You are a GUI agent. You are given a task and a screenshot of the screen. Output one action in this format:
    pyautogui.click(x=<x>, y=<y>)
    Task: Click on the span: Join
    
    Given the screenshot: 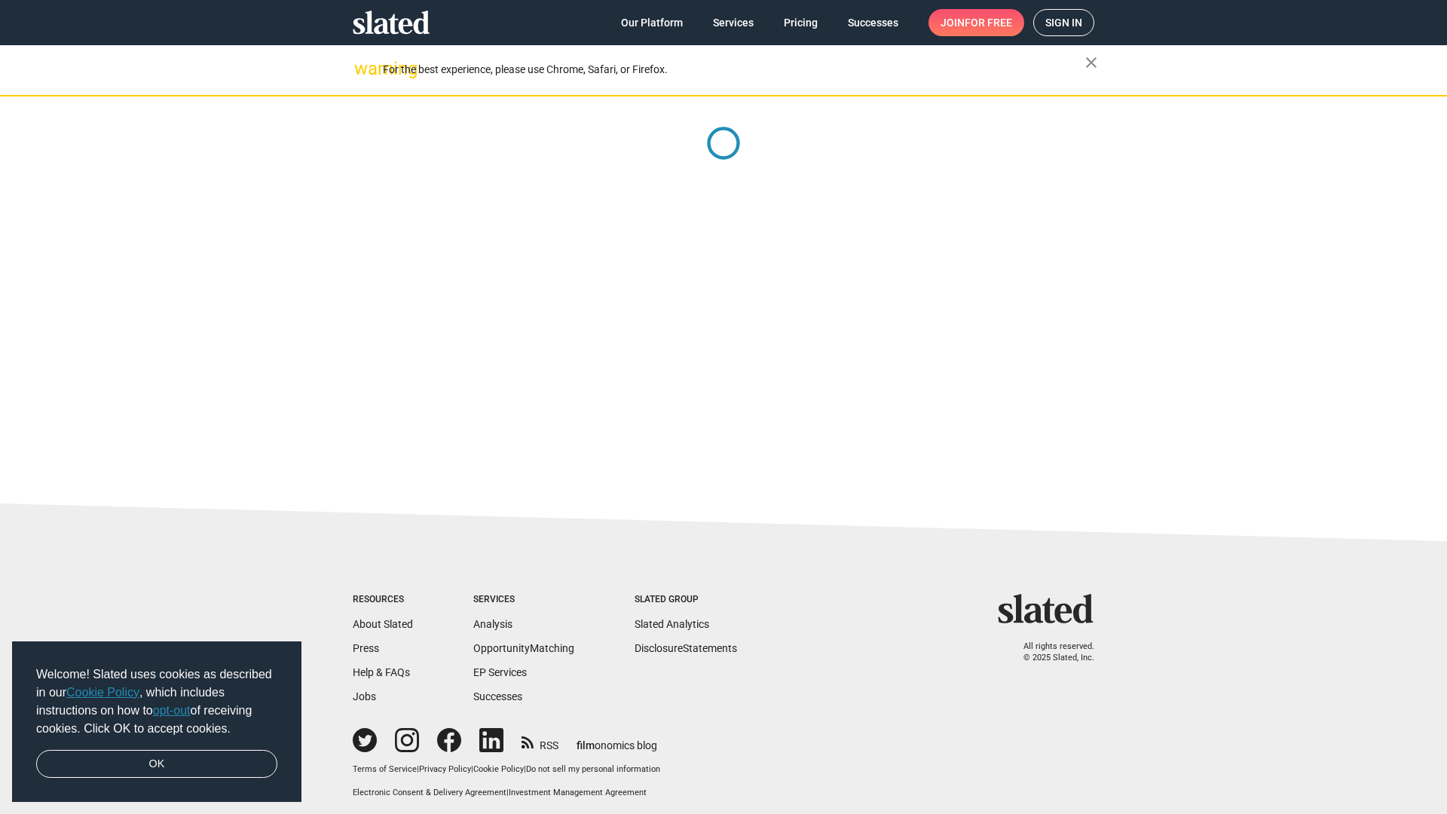 What is the action you would take?
    pyautogui.click(x=976, y=23)
    